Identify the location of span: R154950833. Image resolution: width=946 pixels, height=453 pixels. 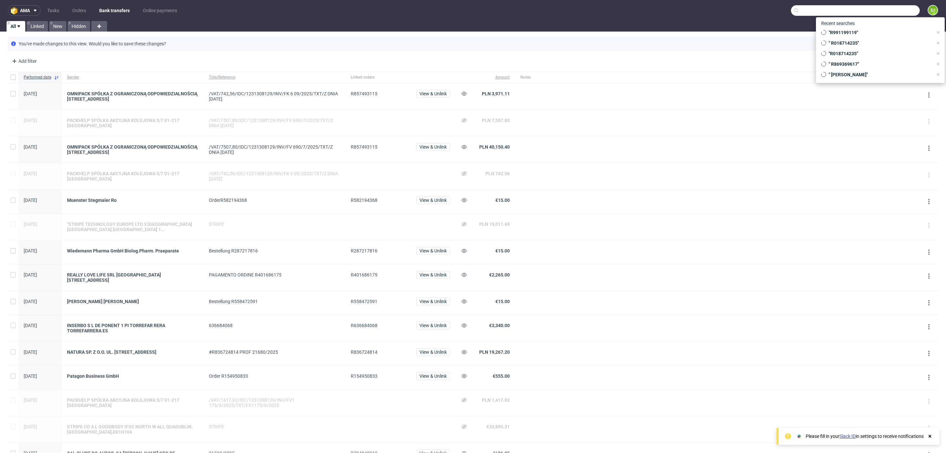
(364, 376).